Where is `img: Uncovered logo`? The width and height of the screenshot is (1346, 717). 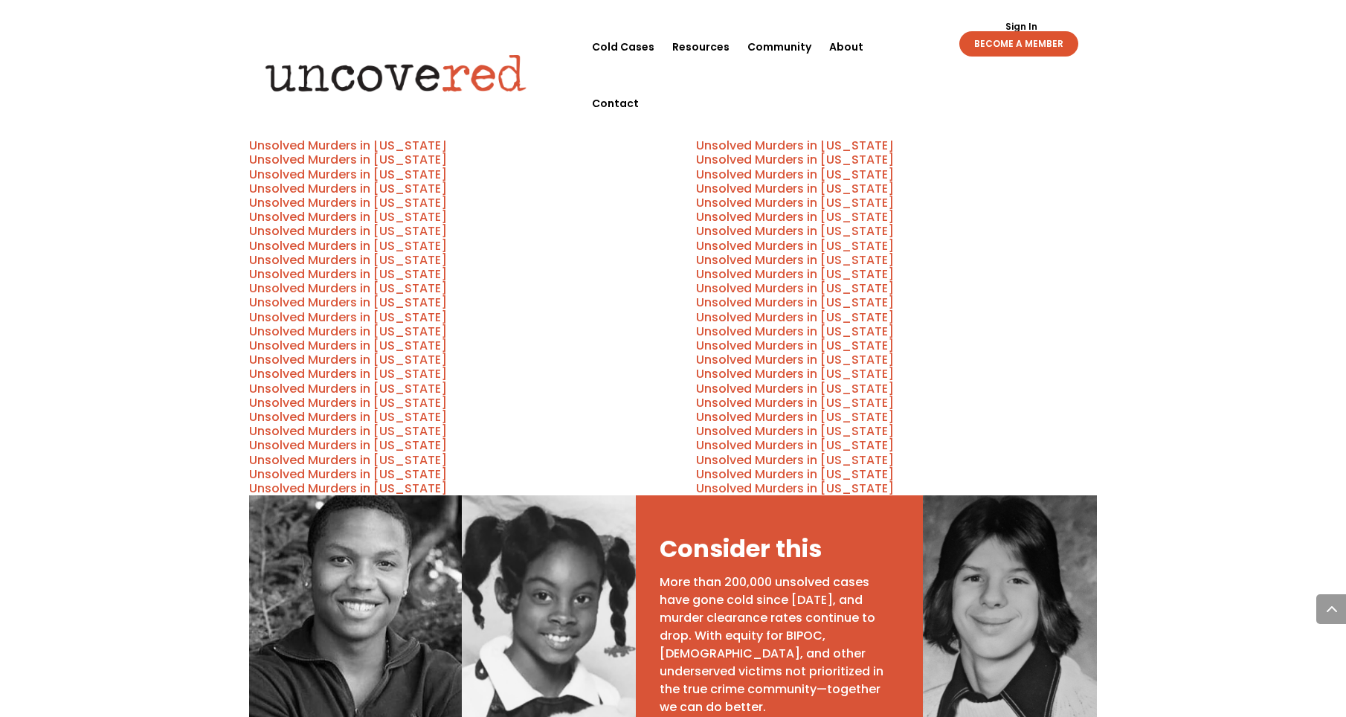 img: Uncovered logo is located at coordinates (396, 73).